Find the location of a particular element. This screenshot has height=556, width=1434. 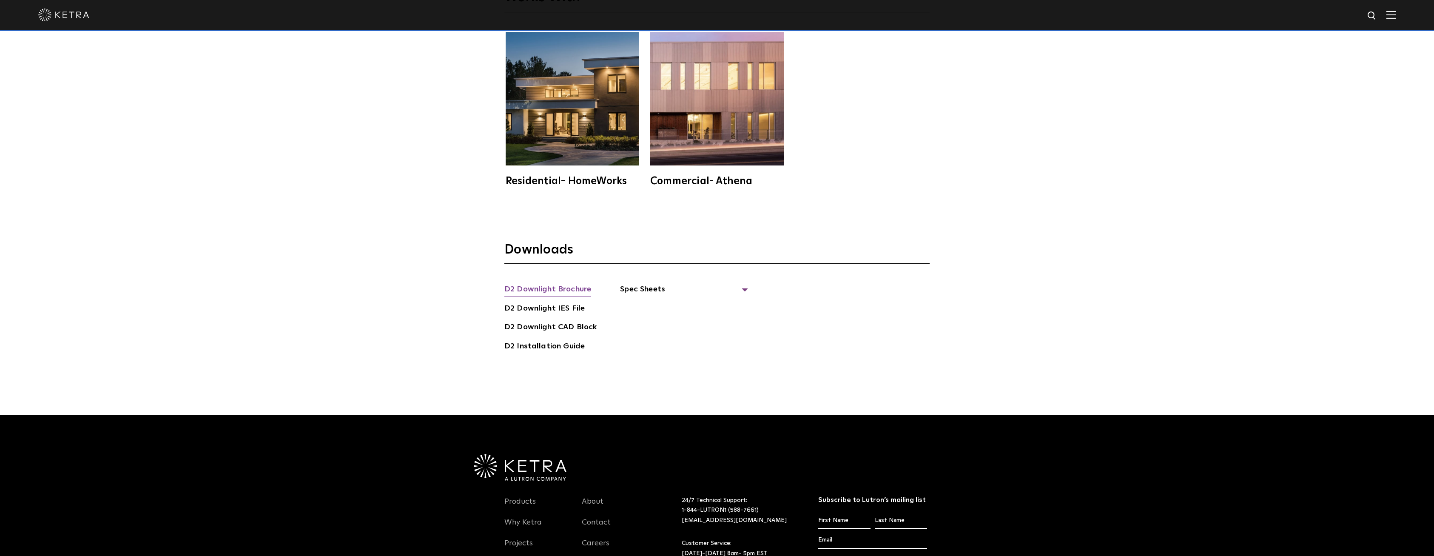

img: search icon is located at coordinates (1372, 16).